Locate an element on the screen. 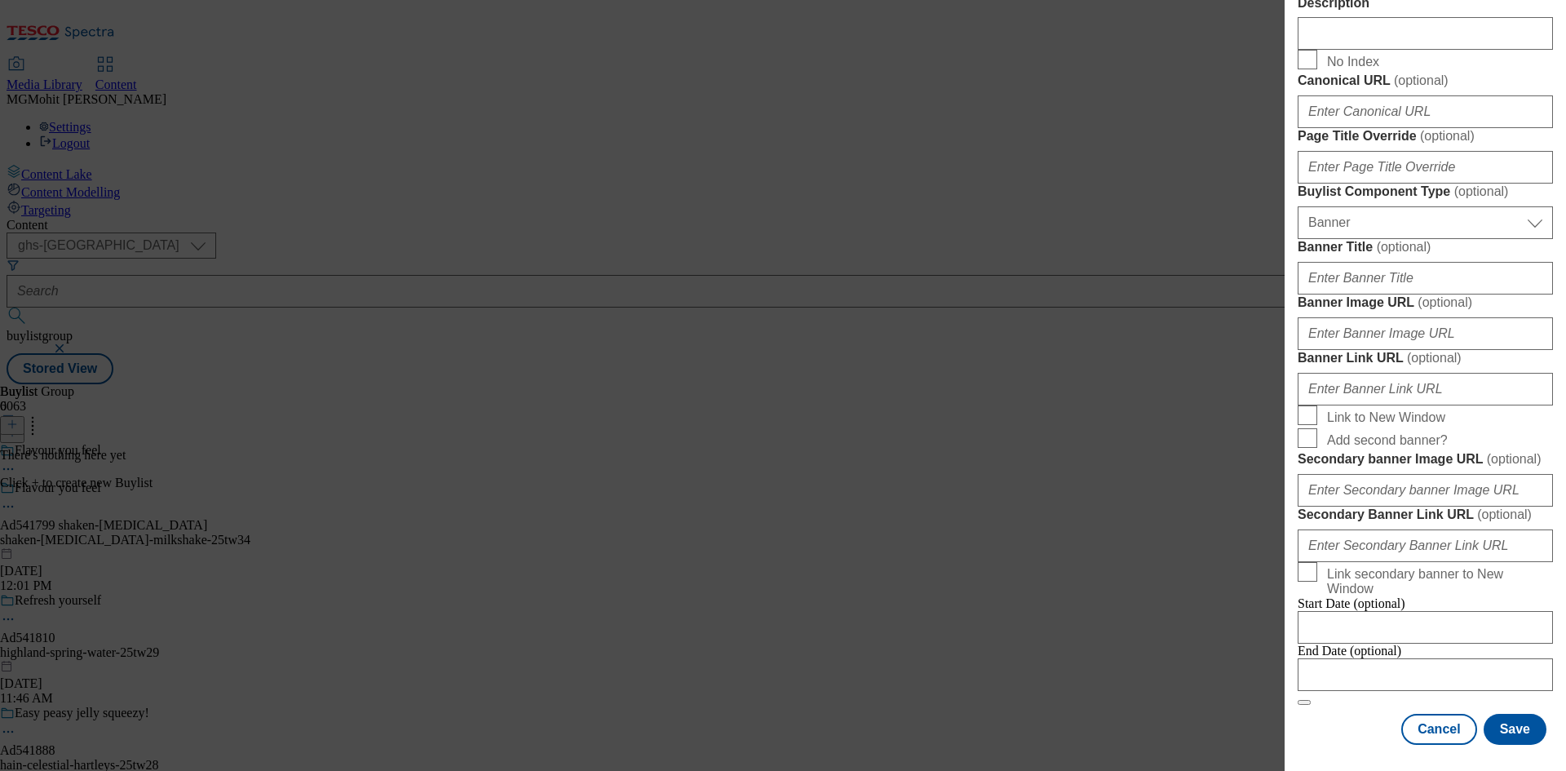  span: Link secondary banner to New Window is located at coordinates (1436, 581).